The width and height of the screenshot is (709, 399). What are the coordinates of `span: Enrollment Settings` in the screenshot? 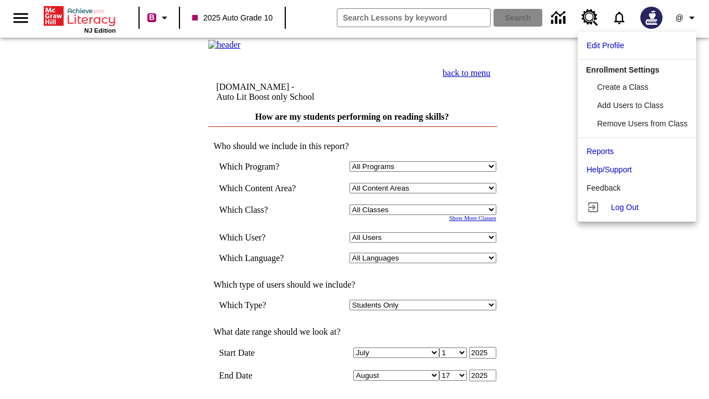 It's located at (622, 70).